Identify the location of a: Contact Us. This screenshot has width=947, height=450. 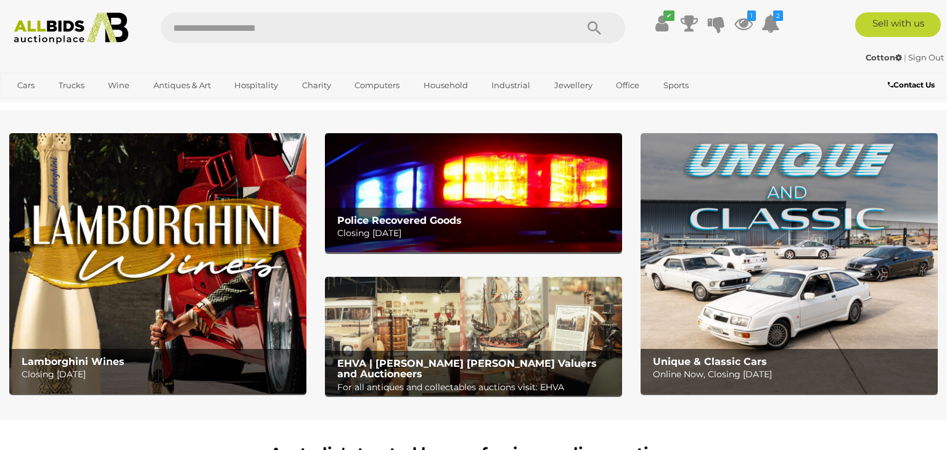
(912, 85).